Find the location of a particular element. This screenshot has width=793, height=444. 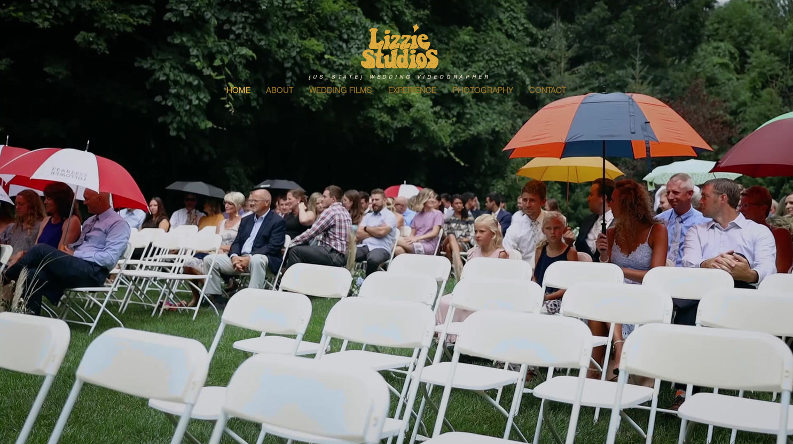

nav: Site is located at coordinates (396, 90).